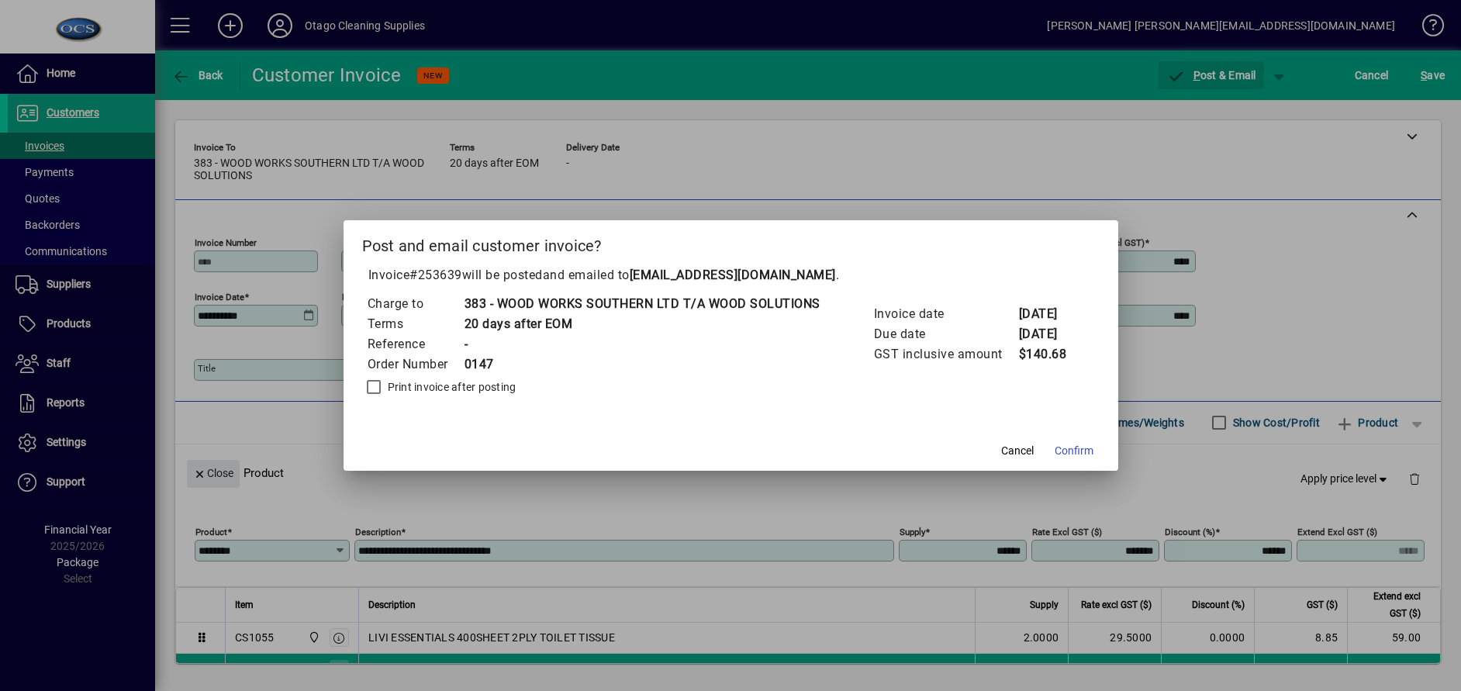 This screenshot has width=1461, height=691. I want to click on label: Print invoice after posting, so click(450, 387).